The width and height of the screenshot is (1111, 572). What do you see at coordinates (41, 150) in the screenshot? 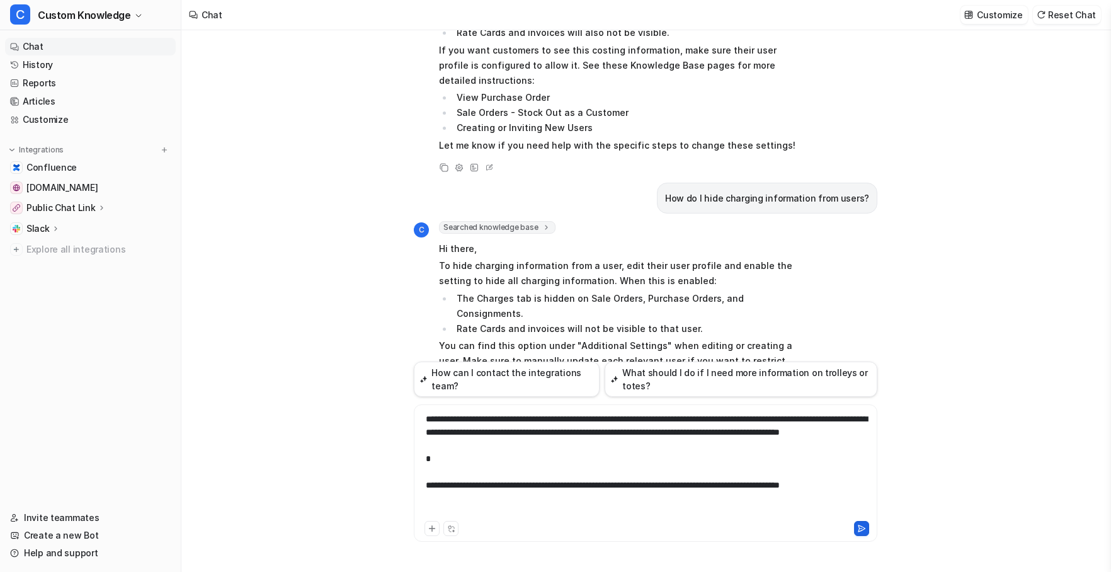
I see `p: Integrations` at bounding box center [41, 150].